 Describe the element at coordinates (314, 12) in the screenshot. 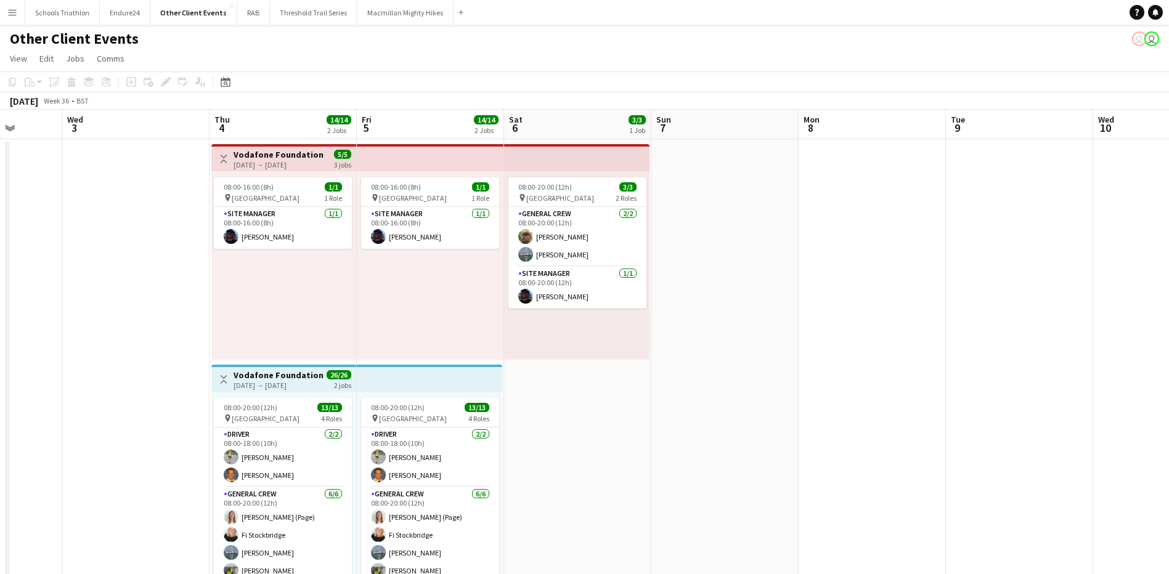

I see `button: Threshold Trail Series` at that location.